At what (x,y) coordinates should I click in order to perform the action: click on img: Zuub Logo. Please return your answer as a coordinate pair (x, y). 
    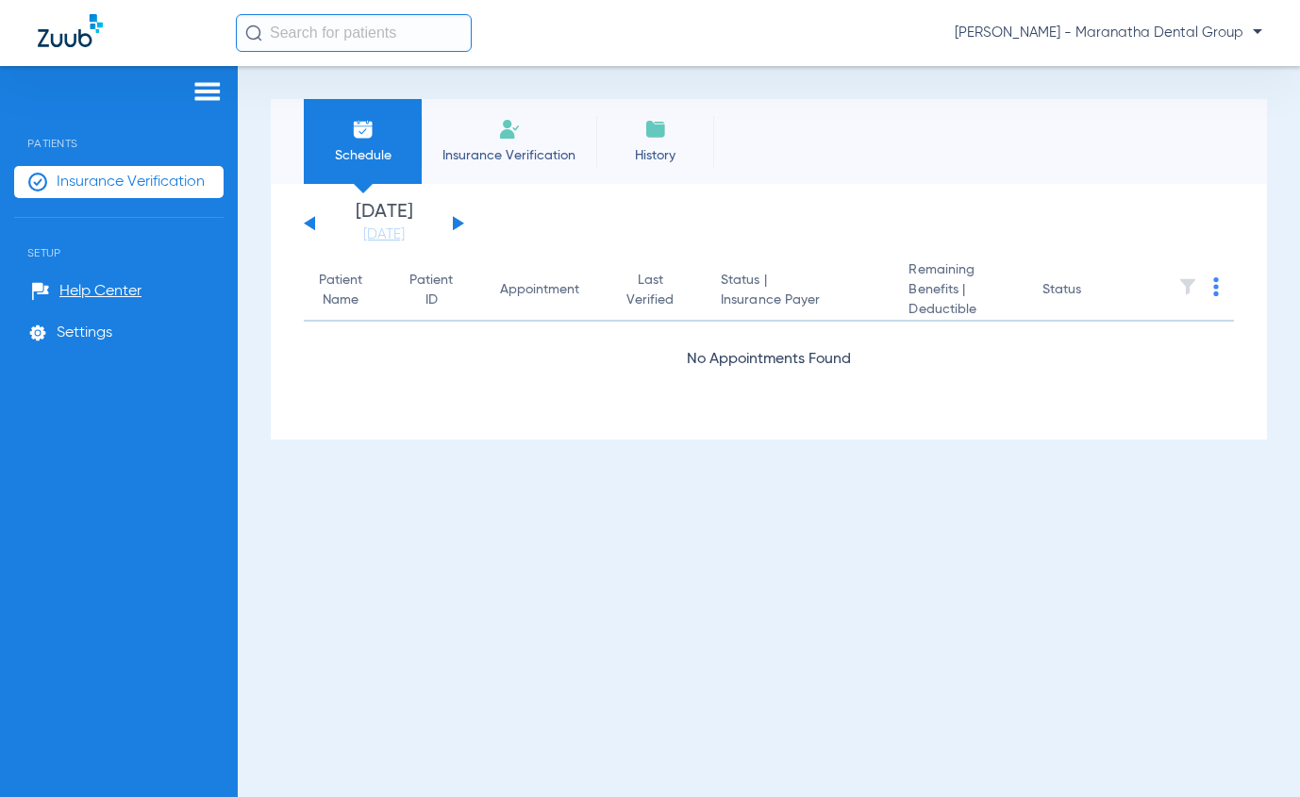
    Looking at the image, I should click on (70, 30).